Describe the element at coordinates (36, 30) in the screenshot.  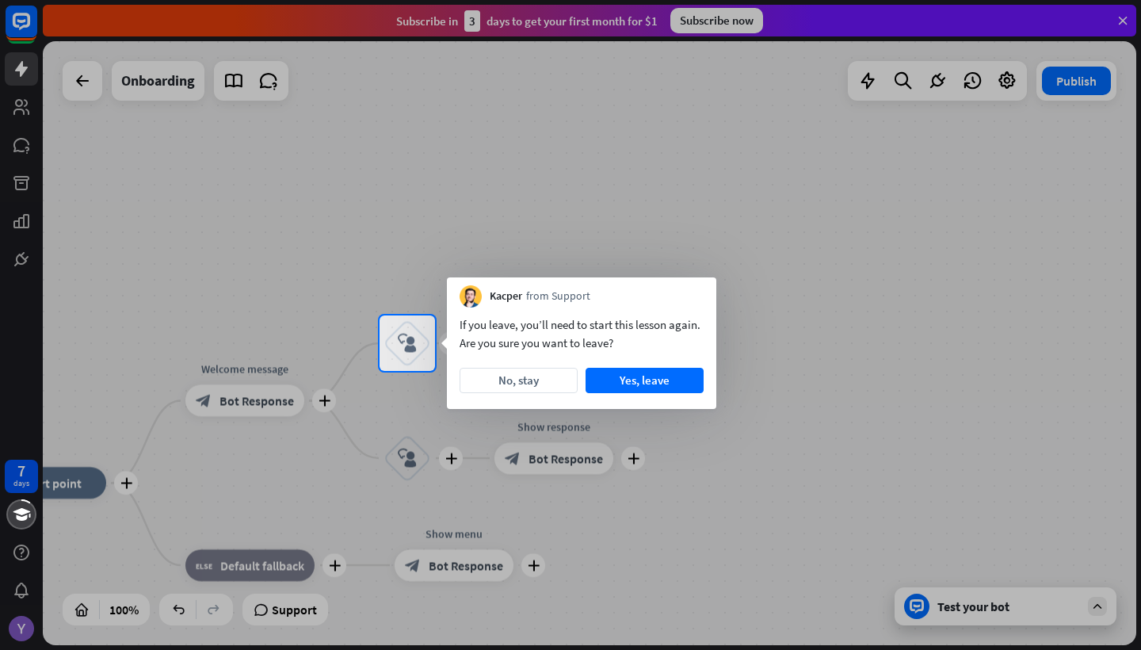
I see `button: Open LiveChat chat widget` at that location.